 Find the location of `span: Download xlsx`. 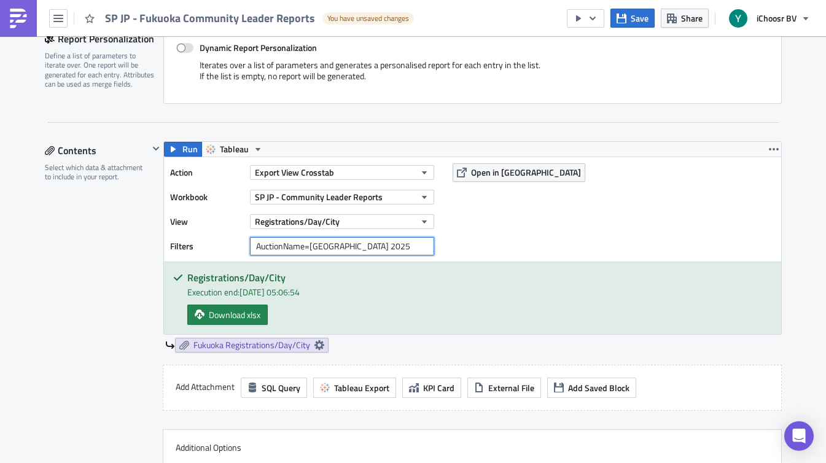

span: Download xlsx is located at coordinates (234, 314).